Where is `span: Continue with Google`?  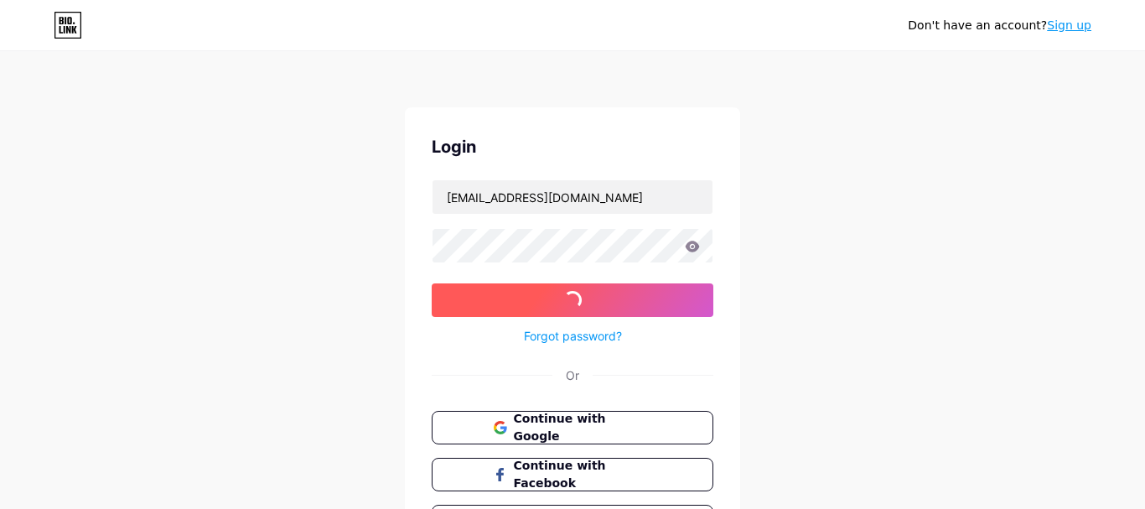
span: Continue with Google is located at coordinates (583, 428).